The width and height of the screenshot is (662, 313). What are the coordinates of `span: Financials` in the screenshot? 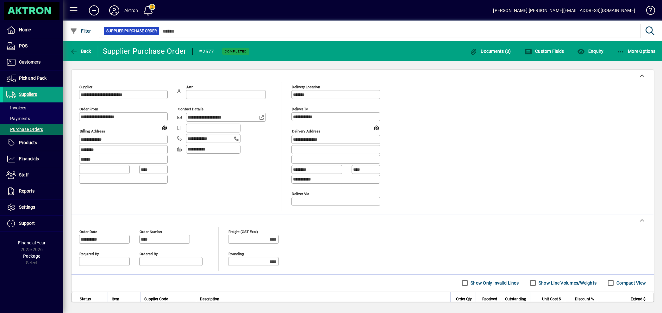 It's located at (29, 159).